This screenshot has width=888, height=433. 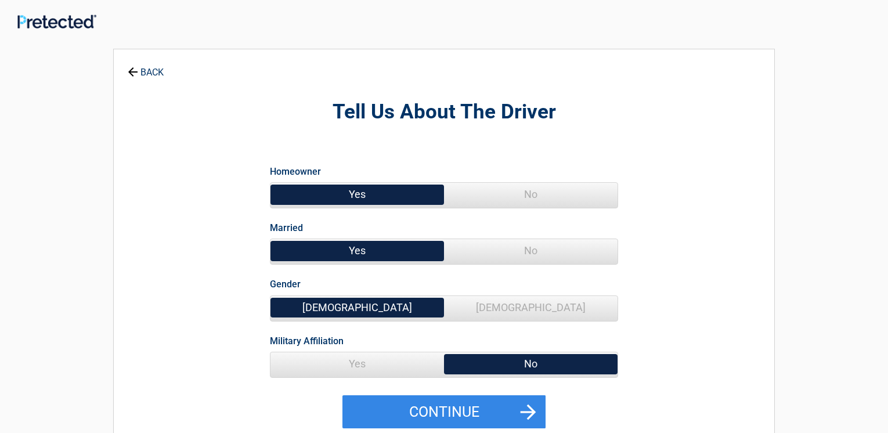 What do you see at coordinates (286, 228) in the screenshot?
I see `label: Married` at bounding box center [286, 228].